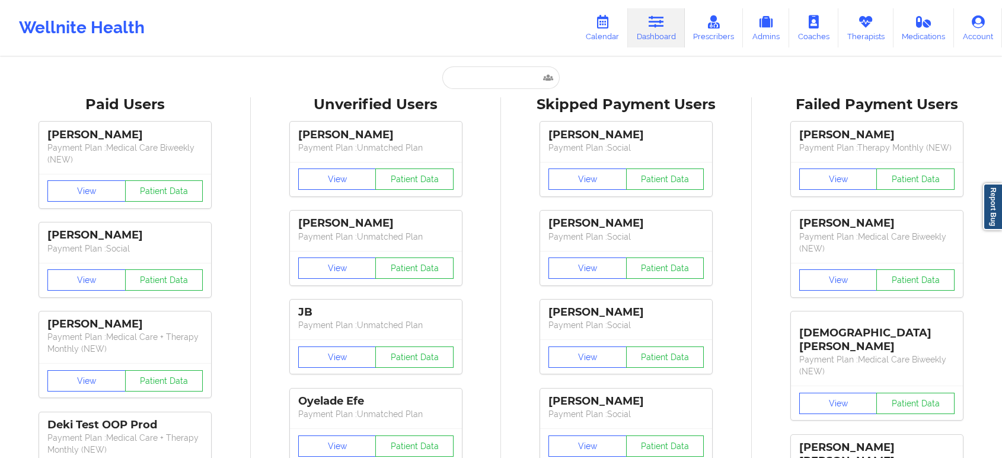  Describe the element at coordinates (866, 28) in the screenshot. I see `a: Therapists` at that location.